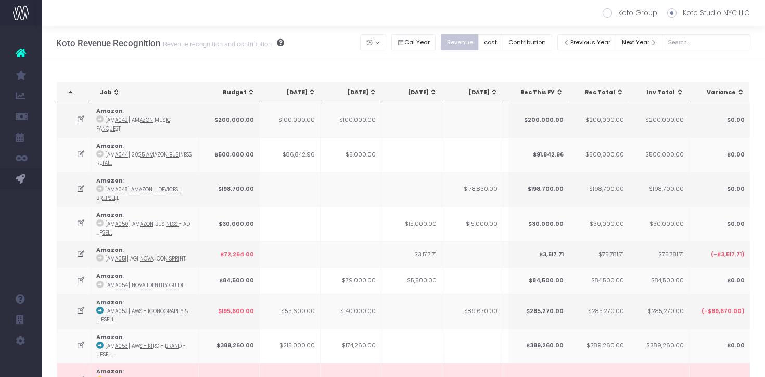  I want to click on th: Apr 25: activate to sort column ascending, so click(291, 93).